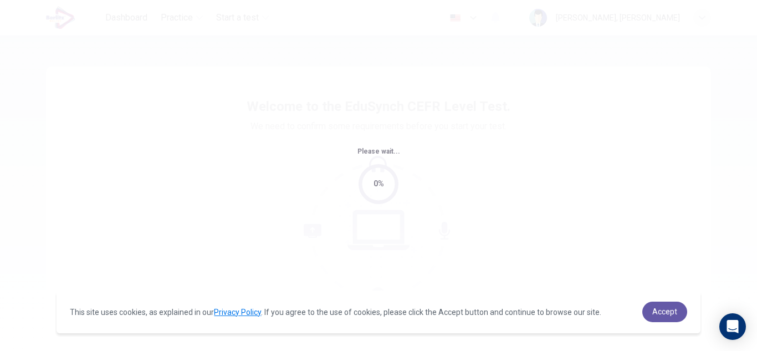 The image size is (757, 351). Describe the element at coordinates (379, 151) in the screenshot. I see `span: Please wait...` at that location.